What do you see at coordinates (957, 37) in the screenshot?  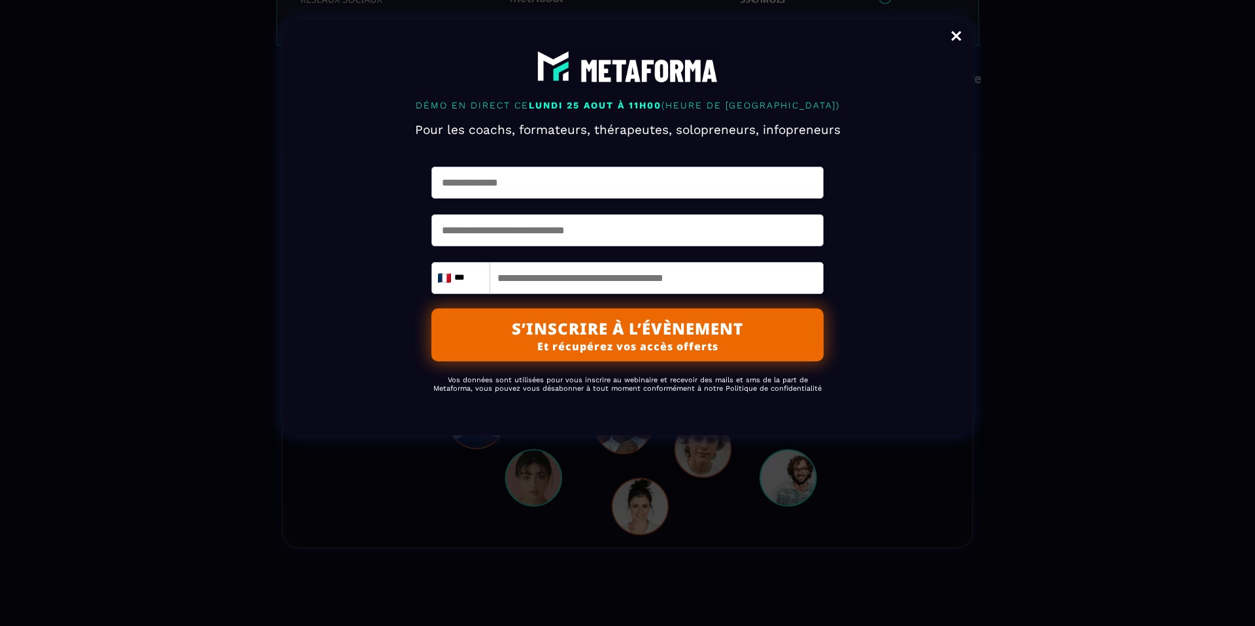 I see `a: Close` at bounding box center [957, 37].